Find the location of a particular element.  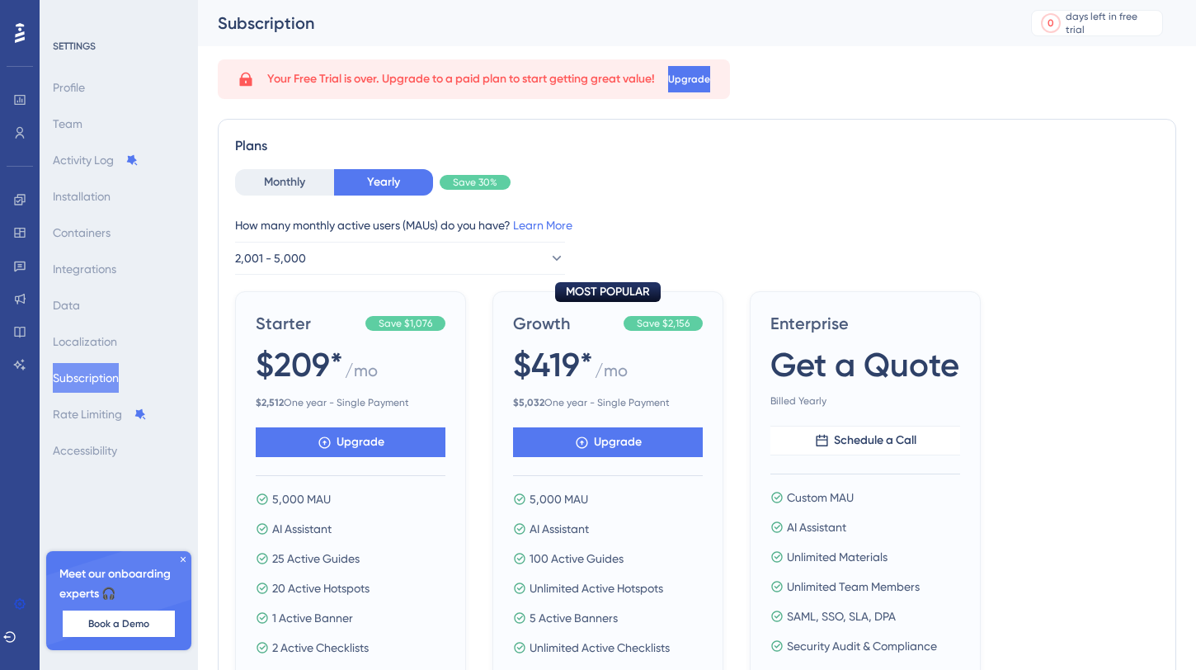

div: MOST POPULAR is located at coordinates (608, 292).